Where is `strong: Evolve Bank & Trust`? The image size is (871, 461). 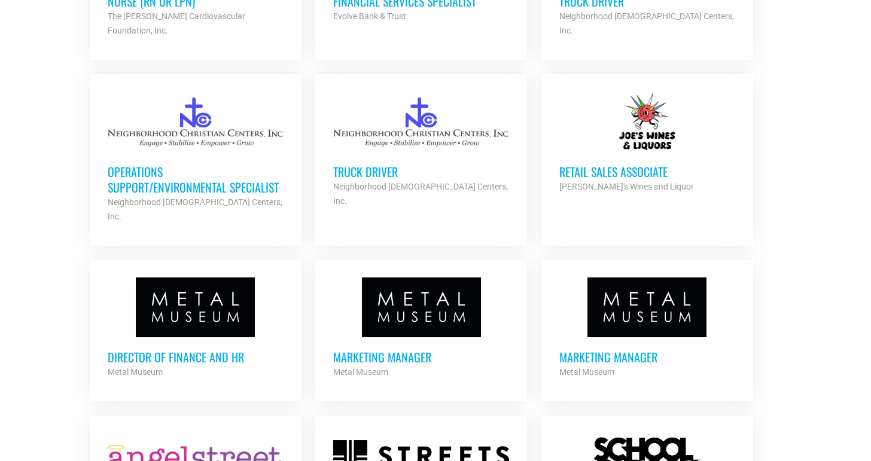 strong: Evolve Bank & Trust is located at coordinates (370, 16).